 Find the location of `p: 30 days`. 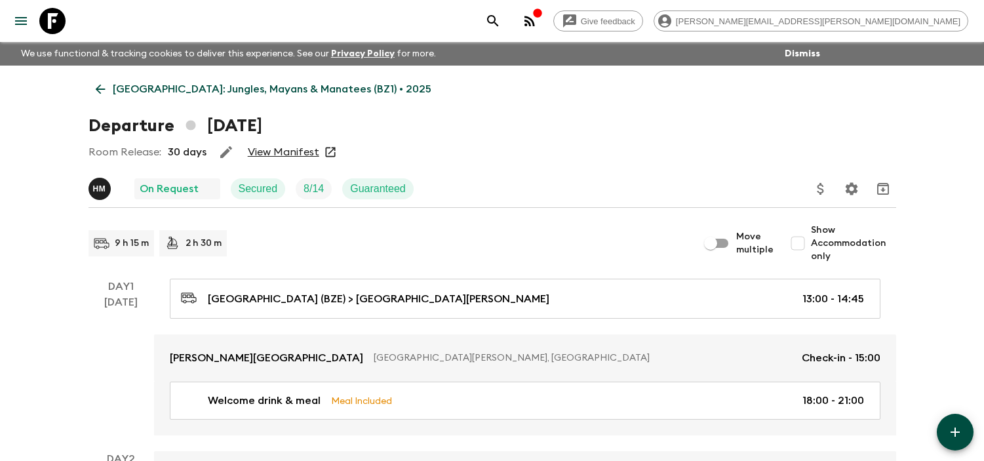

p: 30 days is located at coordinates (187, 152).